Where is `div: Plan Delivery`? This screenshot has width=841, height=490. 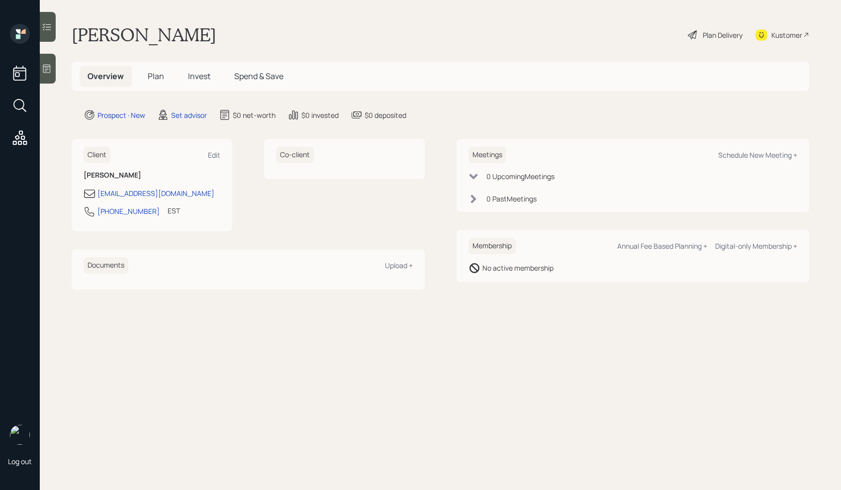 div: Plan Delivery is located at coordinates (723, 35).